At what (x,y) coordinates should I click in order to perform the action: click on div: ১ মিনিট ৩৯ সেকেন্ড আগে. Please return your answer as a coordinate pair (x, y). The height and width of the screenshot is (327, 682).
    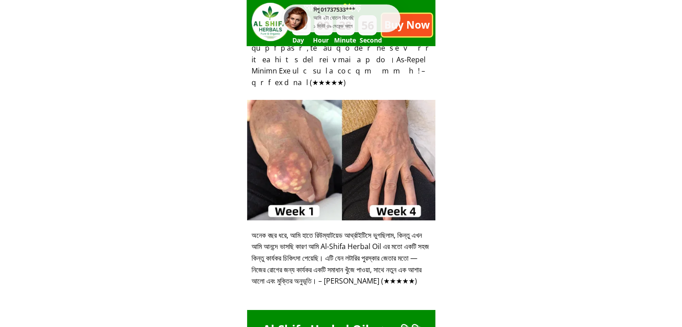
    Looking at the image, I should click on (333, 26).